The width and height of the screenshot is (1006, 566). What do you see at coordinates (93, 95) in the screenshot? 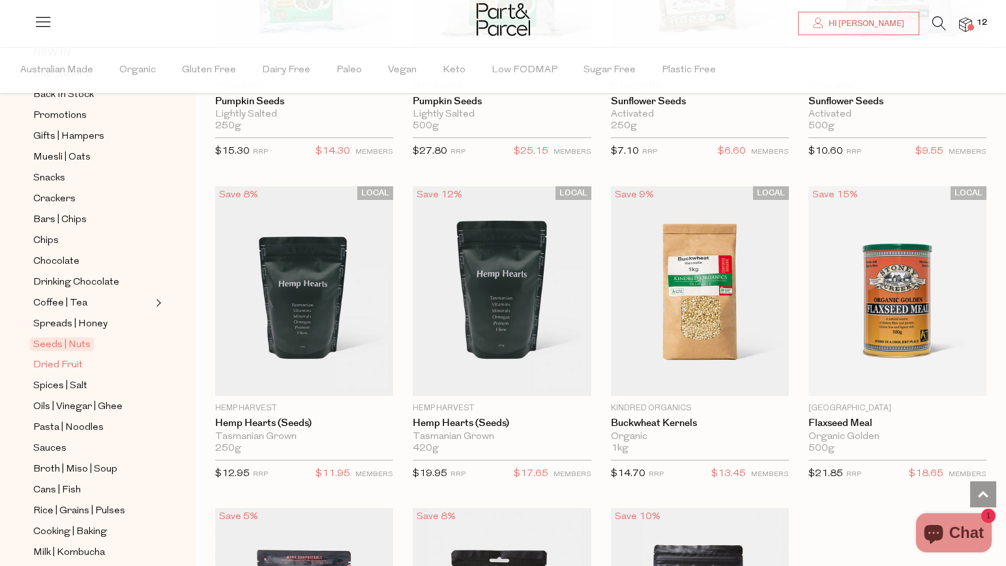
I see `a: Back In Stock` at bounding box center [93, 95].